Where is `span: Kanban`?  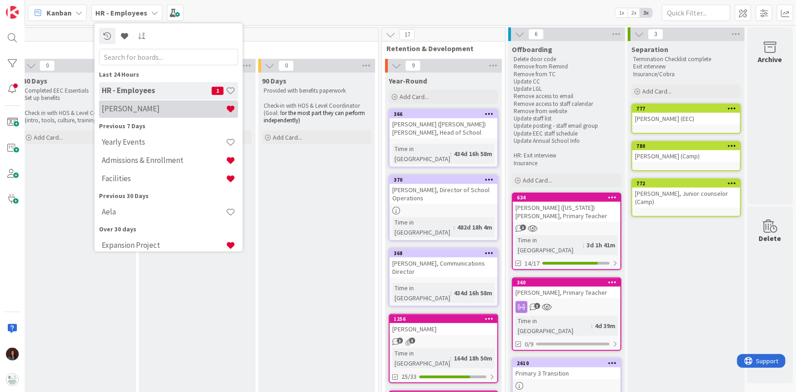
span: Kanban is located at coordinates (59, 13).